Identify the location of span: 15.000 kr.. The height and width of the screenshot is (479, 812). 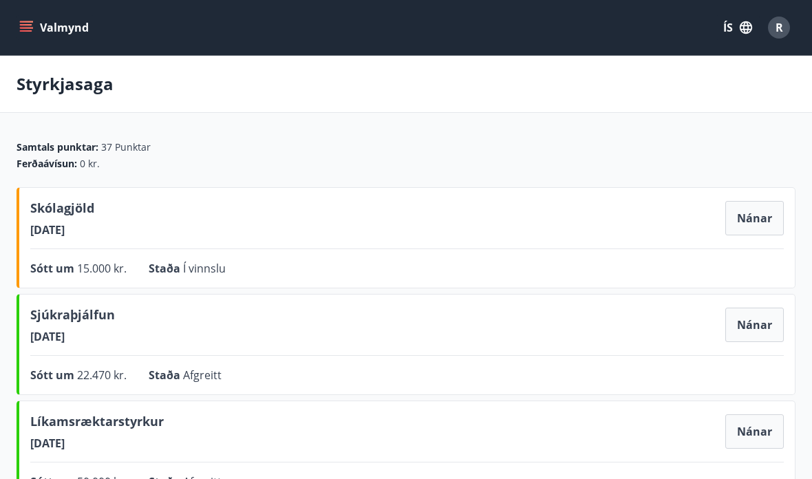
(102, 268).